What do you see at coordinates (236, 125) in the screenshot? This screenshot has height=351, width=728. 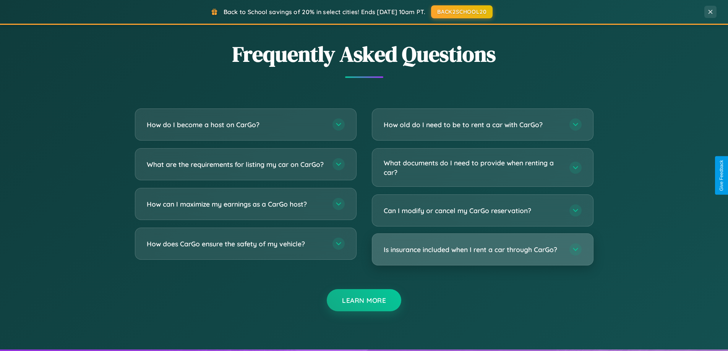 I see `h3: How do I become a host on CarGo?` at bounding box center [236, 125].